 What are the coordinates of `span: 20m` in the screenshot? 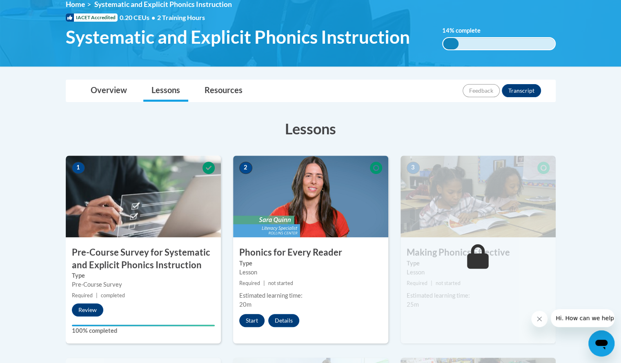 It's located at (245, 304).